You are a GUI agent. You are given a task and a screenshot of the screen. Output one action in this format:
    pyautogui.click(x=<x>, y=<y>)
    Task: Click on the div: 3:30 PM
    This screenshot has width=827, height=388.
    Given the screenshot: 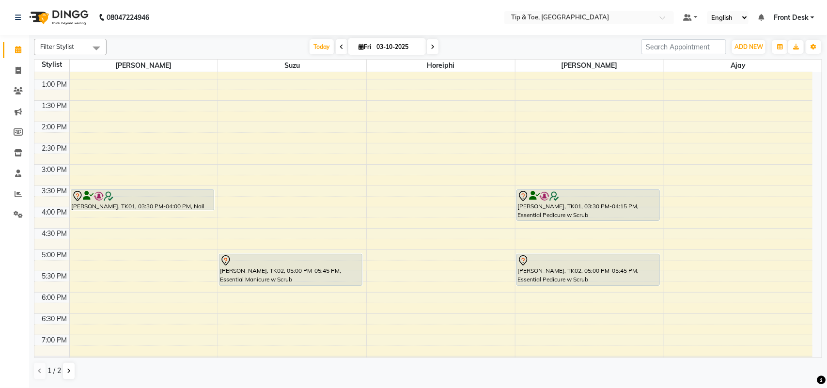 What is the action you would take?
    pyautogui.click(x=55, y=191)
    